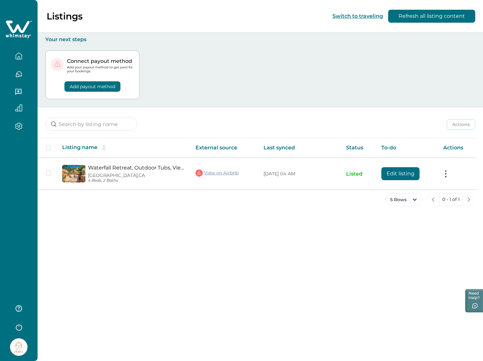  Describe the element at coordinates (407, 148) in the screenshot. I see `th: To-do` at that location.